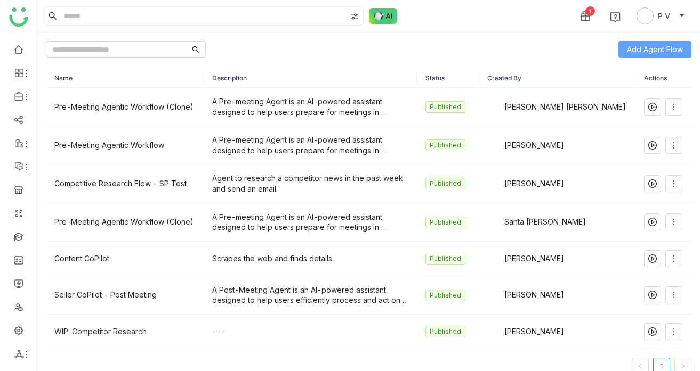  I want to click on button: Add Agent Flow, so click(654, 50).